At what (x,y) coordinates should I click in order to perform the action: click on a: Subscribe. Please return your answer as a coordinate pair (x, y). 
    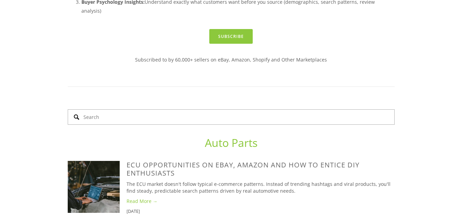
    Looking at the image, I should click on (231, 36).